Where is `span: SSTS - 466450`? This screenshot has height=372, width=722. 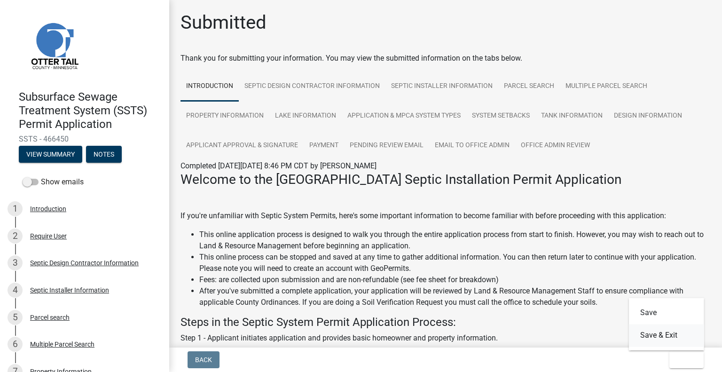
span: SSTS - 466450 is located at coordinates (85, 139).